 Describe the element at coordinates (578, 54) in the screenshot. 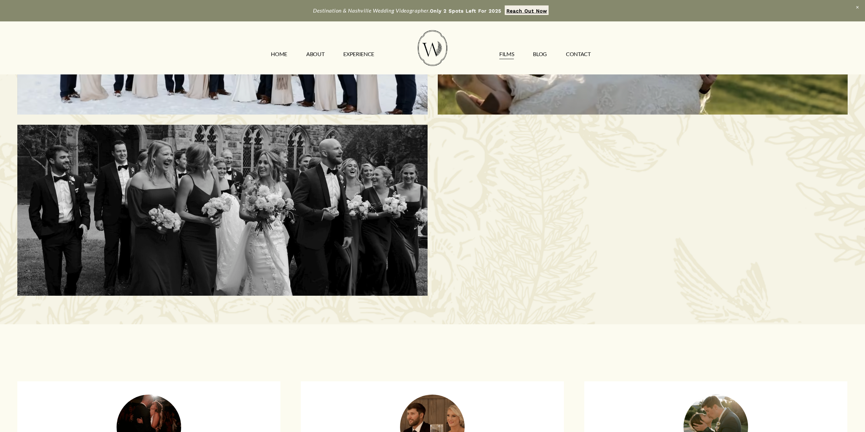

I see `a: CONTACT` at that location.